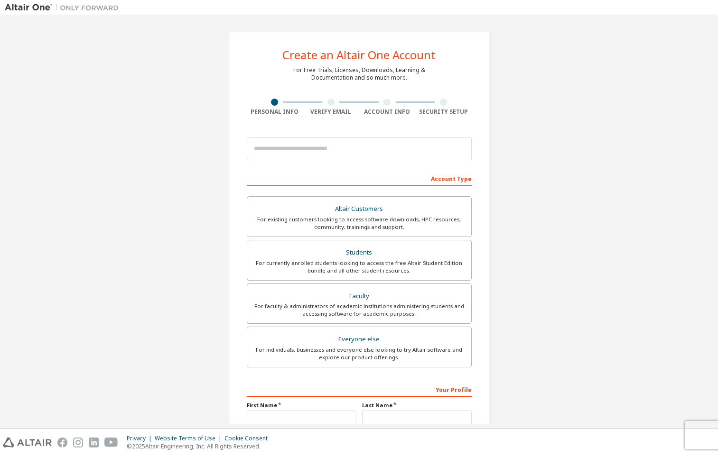 This screenshot has height=456, width=718. What do you see at coordinates (359, 55) in the screenshot?
I see `div: Create an Altair One Account` at bounding box center [359, 55].